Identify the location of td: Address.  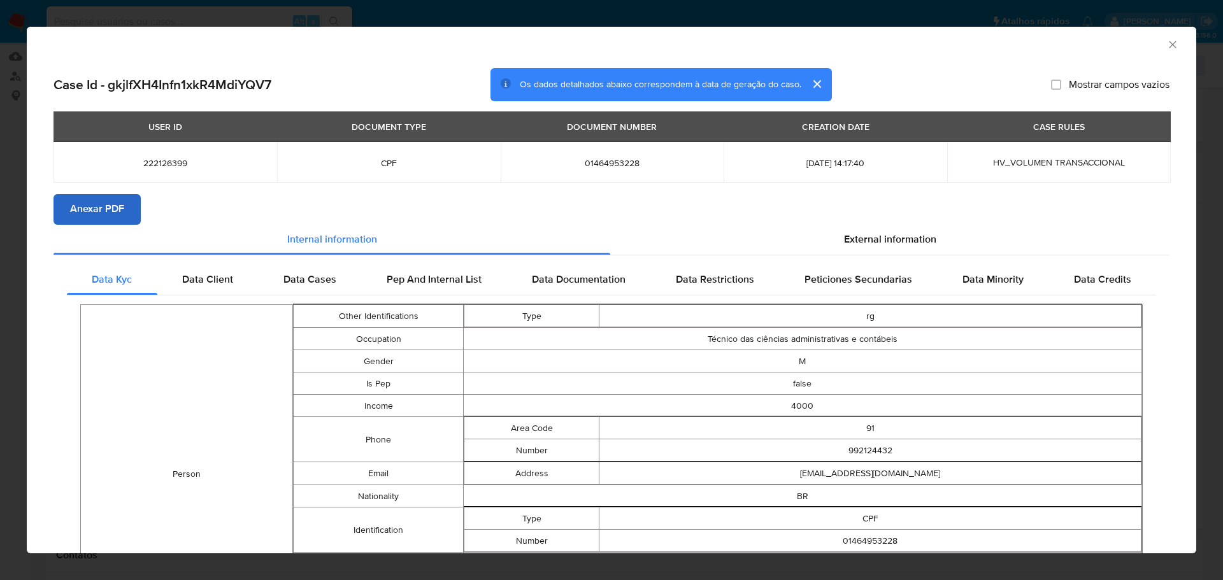
(531, 473).